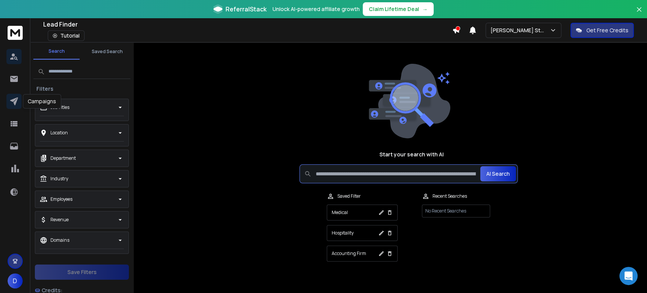 This screenshot has height=293, width=647. What do you see at coordinates (398, 9) in the screenshot?
I see `button: Claim Lifetime Deal→` at bounding box center [398, 9].